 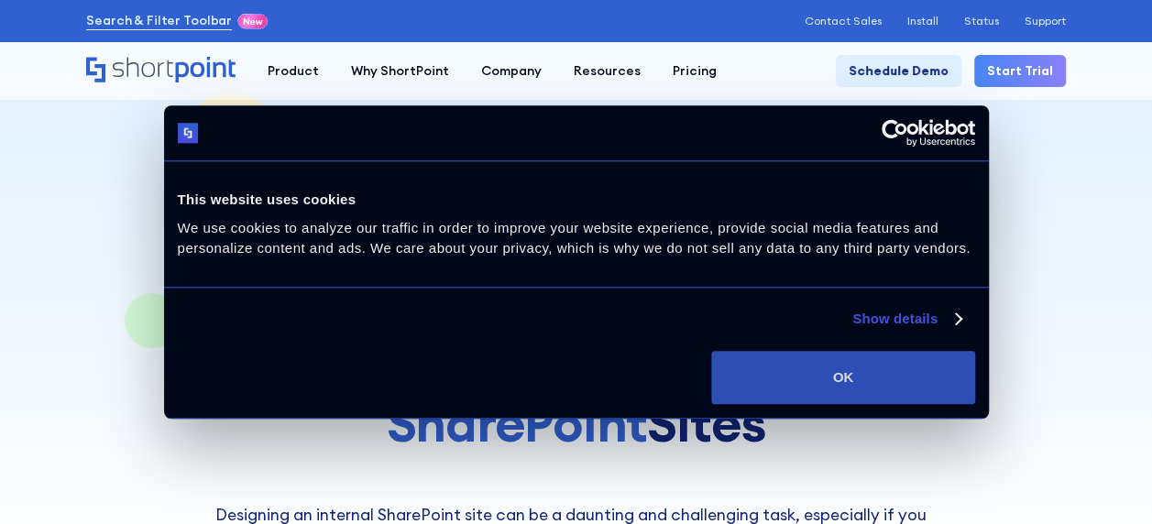 What do you see at coordinates (843, 21) in the screenshot?
I see `p: Contact Sales` at bounding box center [843, 21].